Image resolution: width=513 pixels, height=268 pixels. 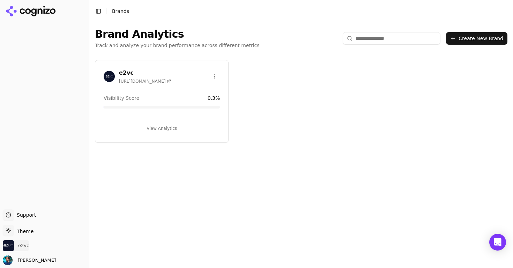 I want to click on h3: e2vc, so click(x=145, y=73).